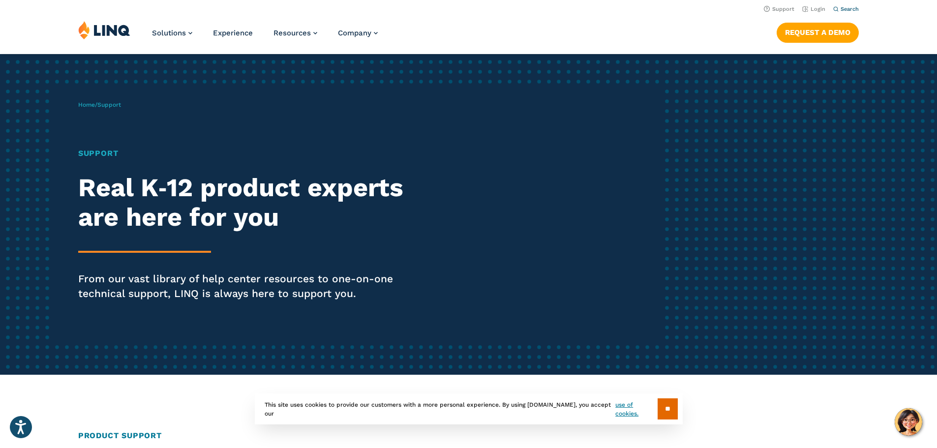 The height and width of the screenshot is (448, 937). Describe the element at coordinates (259, 286) in the screenshot. I see `p: From our vast library of help center resources to one-on-one technical support, LINQ is always he...` at that location.